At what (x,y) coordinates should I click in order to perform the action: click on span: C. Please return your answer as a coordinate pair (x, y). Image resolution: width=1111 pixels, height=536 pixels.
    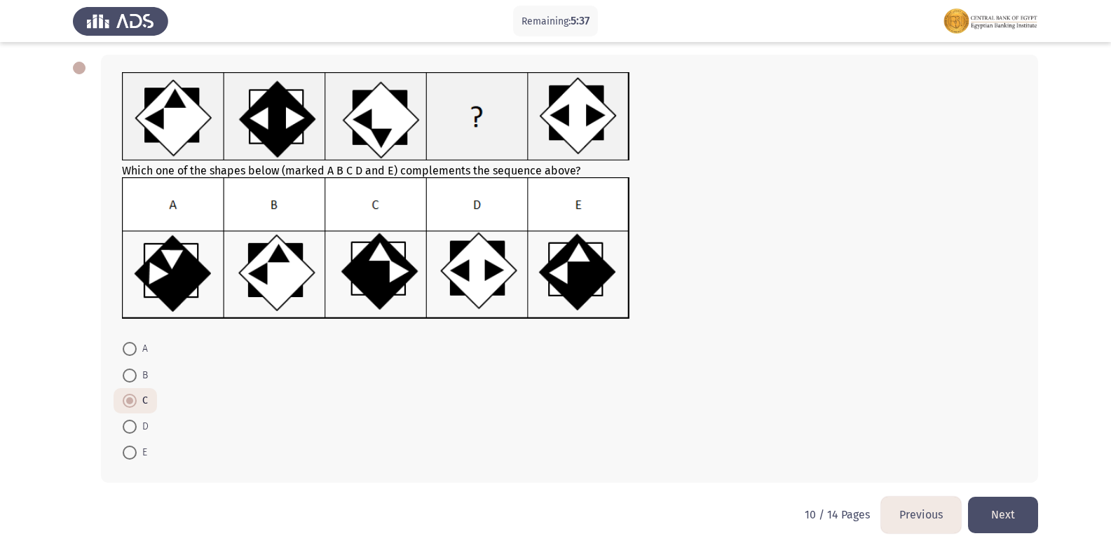
    Looking at the image, I should click on (142, 401).